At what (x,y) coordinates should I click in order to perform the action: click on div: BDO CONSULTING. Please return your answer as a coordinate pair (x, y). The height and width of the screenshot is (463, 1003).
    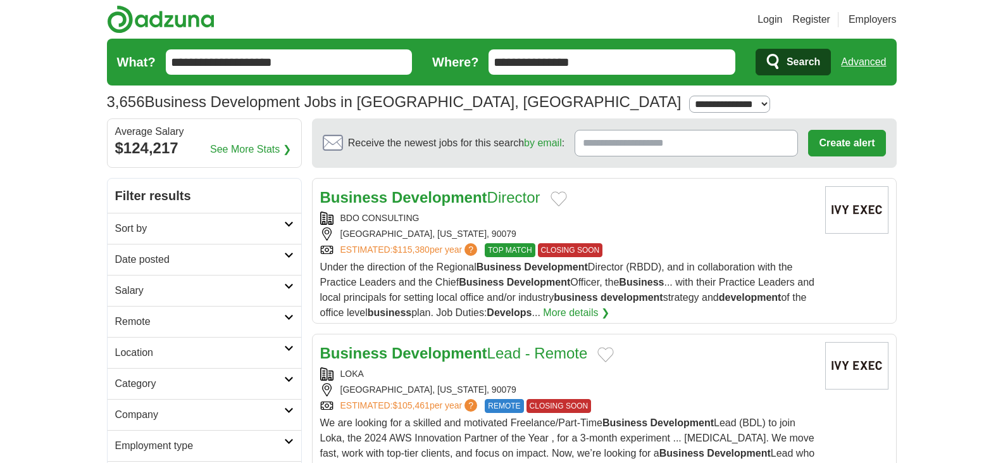
    Looking at the image, I should click on (568, 218).